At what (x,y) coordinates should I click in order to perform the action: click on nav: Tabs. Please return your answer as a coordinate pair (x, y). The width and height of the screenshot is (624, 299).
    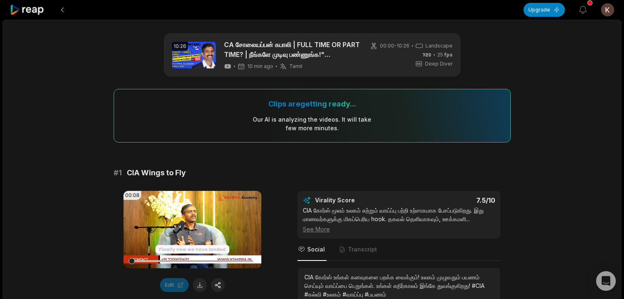
    Looking at the image, I should click on (399, 250).